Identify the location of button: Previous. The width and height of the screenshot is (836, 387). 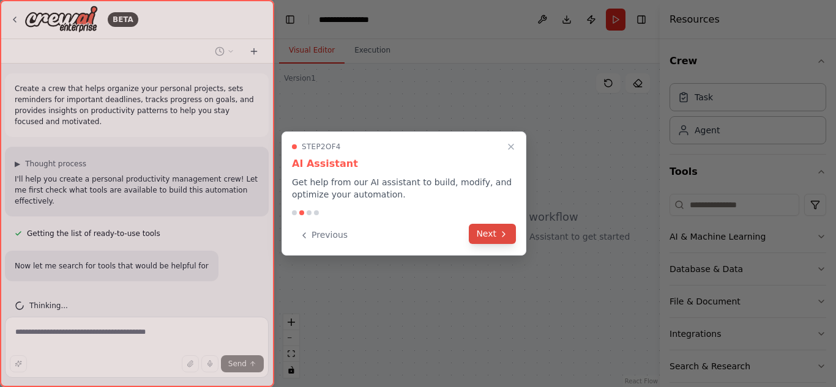
(323, 235).